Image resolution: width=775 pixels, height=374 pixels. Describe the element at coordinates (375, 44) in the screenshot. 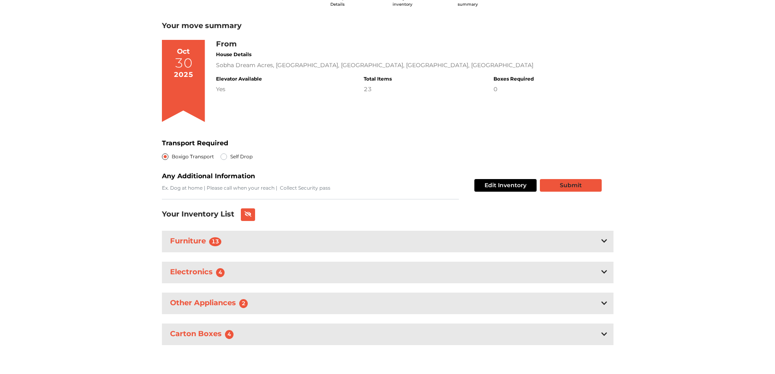

I see `h3: From` at that location.